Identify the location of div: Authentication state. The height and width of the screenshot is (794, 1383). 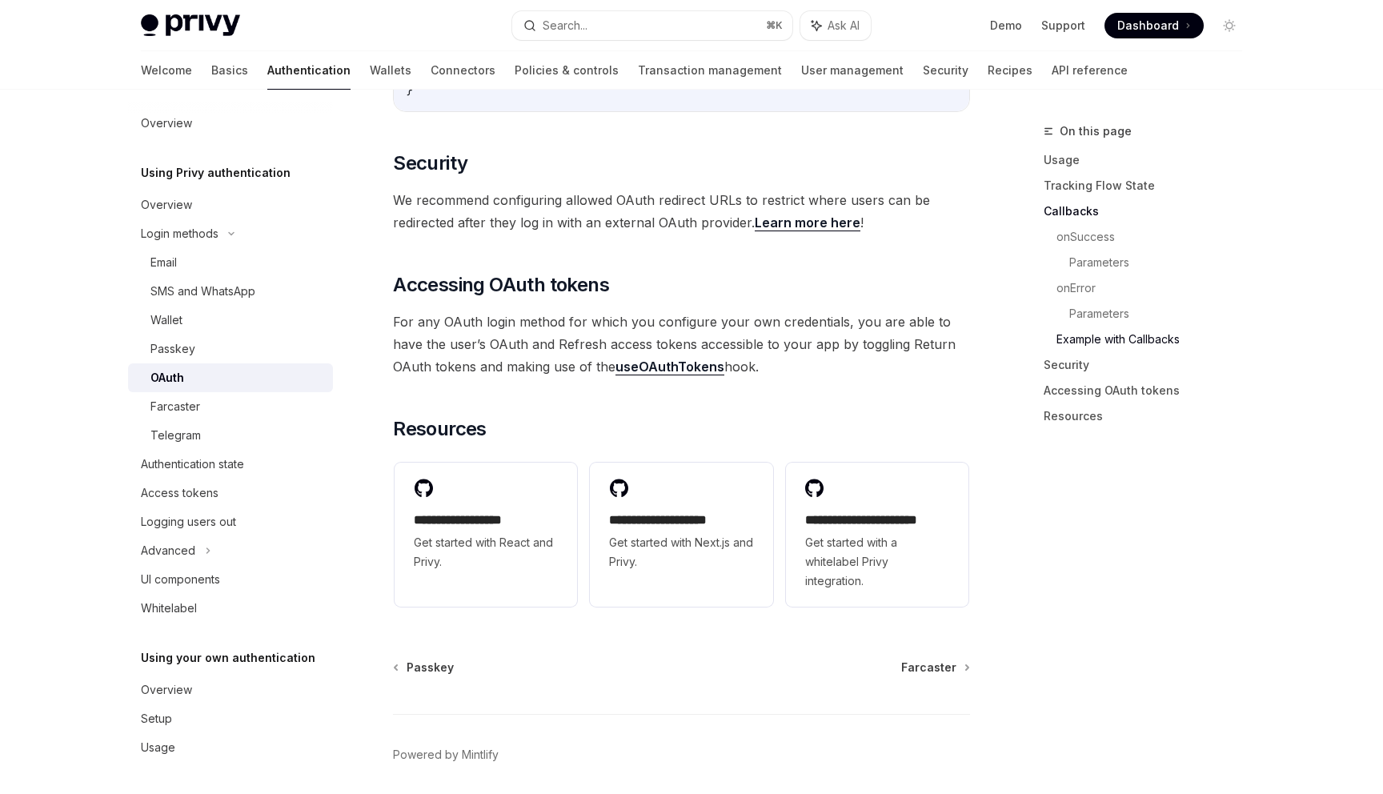
(192, 464).